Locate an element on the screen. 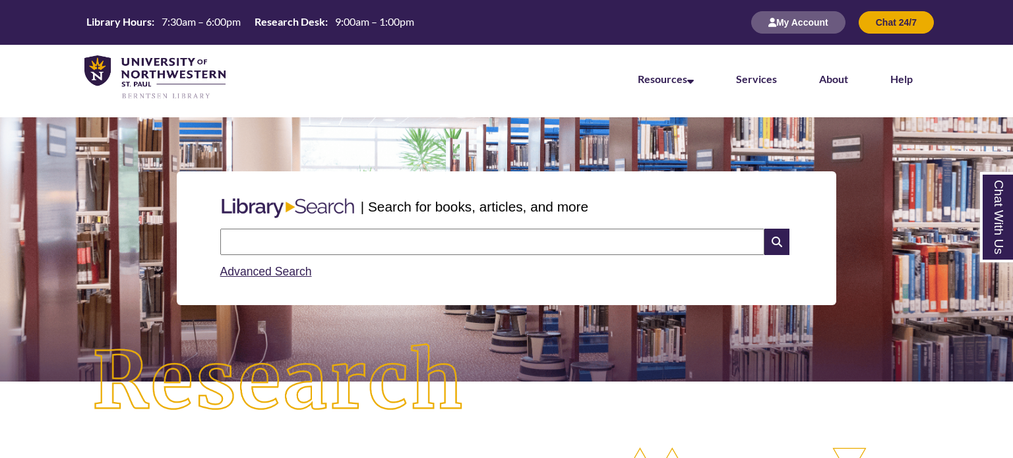 This screenshot has width=1013, height=458. img: UNWSP Library Logo is located at coordinates (155, 78).